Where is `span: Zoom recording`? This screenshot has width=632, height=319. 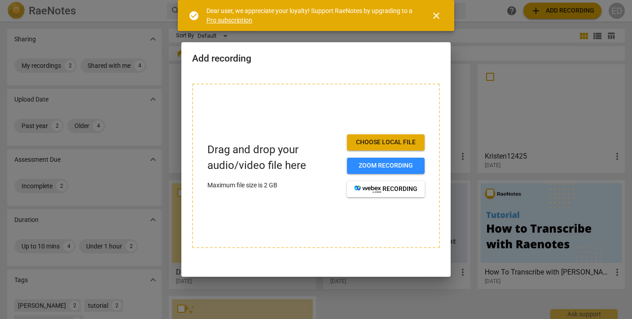
span: Zoom recording is located at coordinates (386, 166).